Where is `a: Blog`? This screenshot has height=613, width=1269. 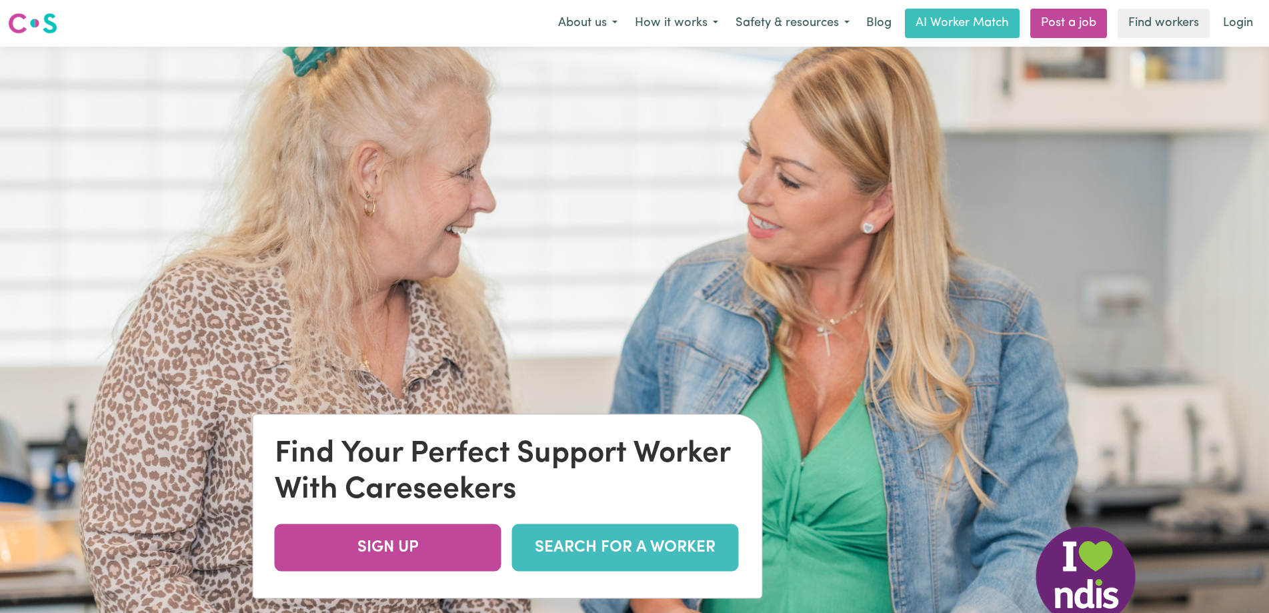 a: Blog is located at coordinates (879, 23).